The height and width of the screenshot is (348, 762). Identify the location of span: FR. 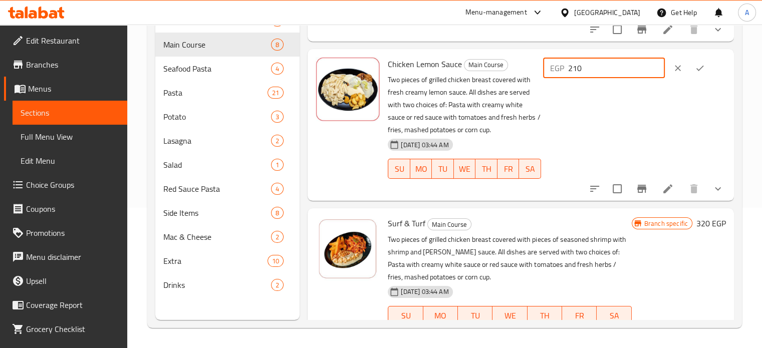
(579, 315).